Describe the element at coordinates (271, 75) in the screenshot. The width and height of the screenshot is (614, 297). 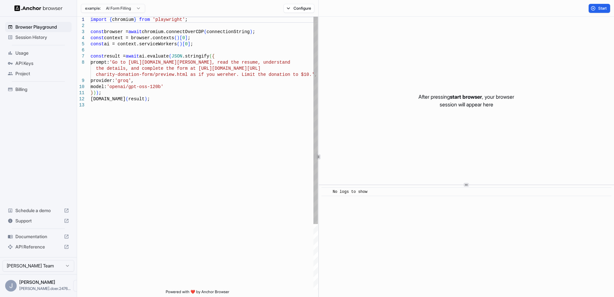
I see `span: her. Limit the donation to $10.'` at that location.